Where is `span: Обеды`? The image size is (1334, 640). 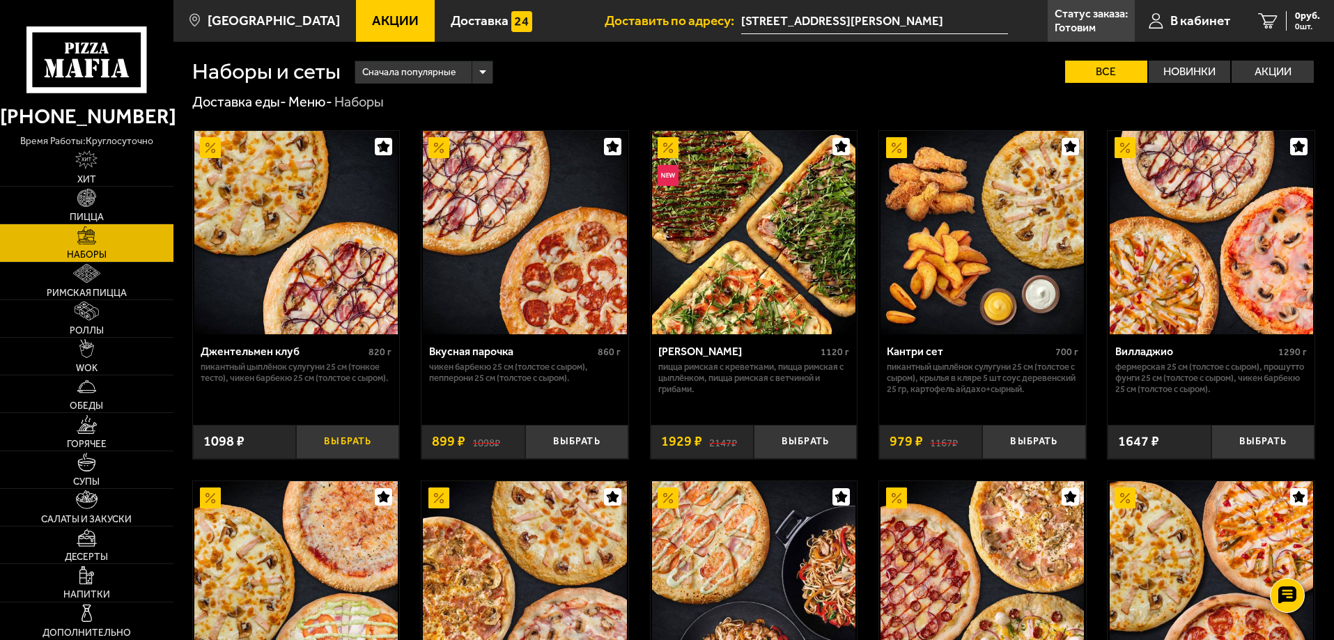
span: Обеды is located at coordinates (86, 406).